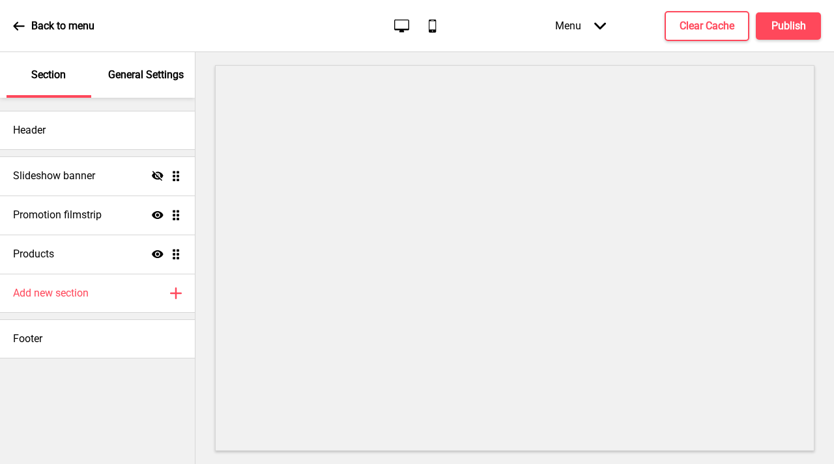  Describe the element at coordinates (707, 26) in the screenshot. I see `button: Clear Cache` at that location.